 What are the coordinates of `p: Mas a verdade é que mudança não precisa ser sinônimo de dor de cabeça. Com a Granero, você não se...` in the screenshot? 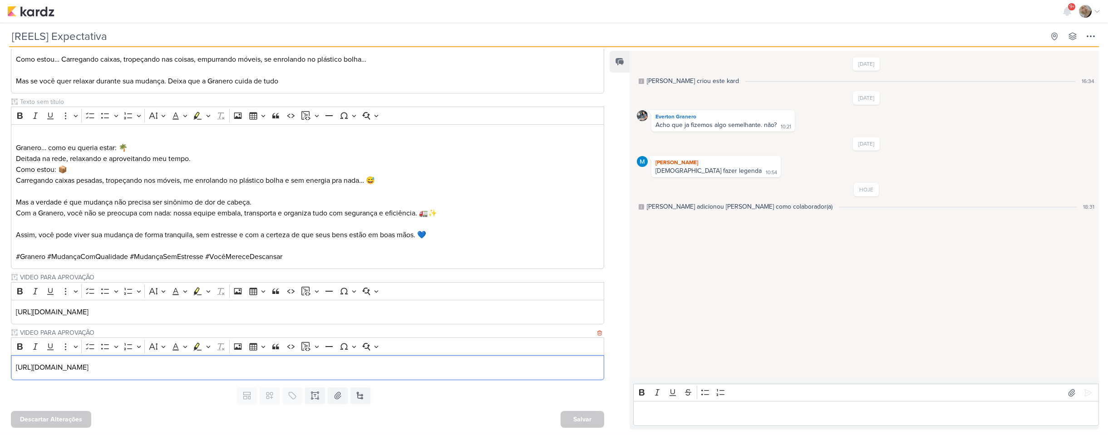 It's located at (307, 208).